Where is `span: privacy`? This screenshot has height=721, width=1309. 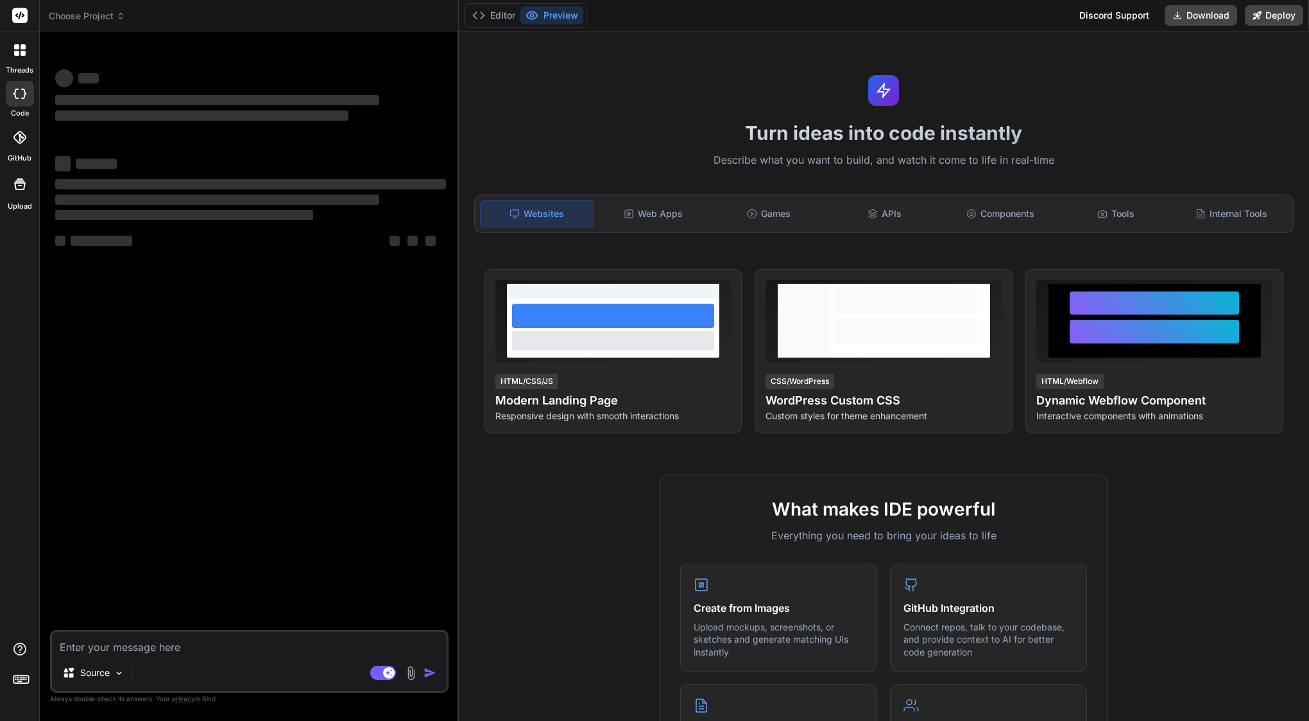
span: privacy is located at coordinates (184, 698).